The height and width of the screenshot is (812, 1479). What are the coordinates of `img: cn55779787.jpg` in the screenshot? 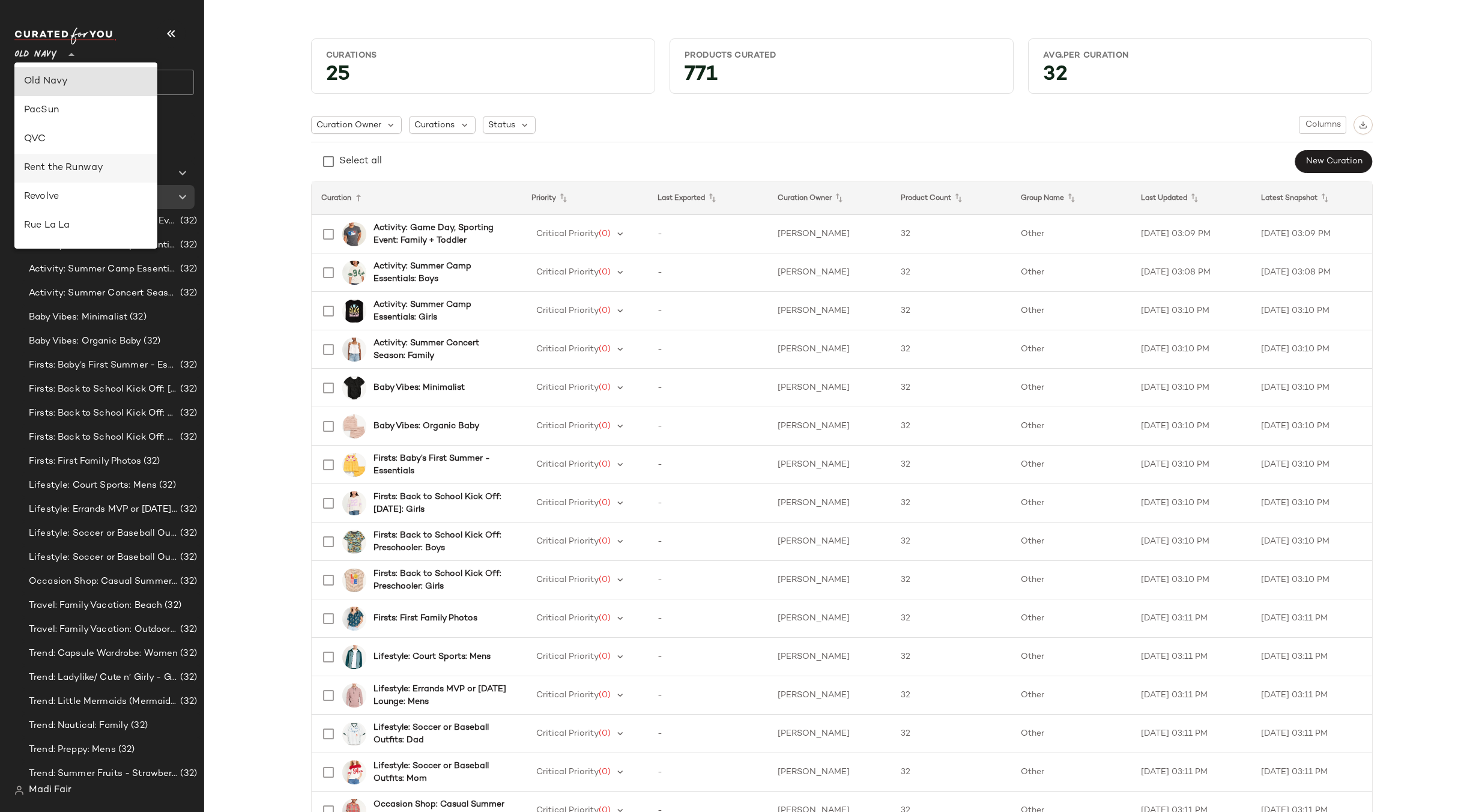 It's located at (354, 273).